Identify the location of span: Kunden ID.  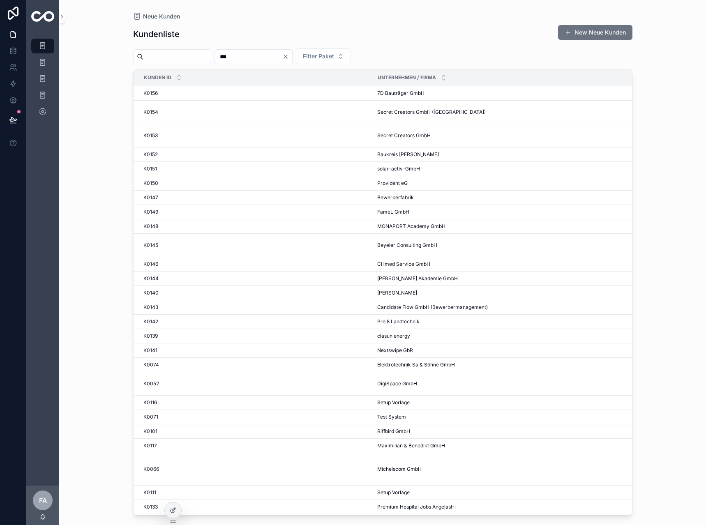
(157, 78).